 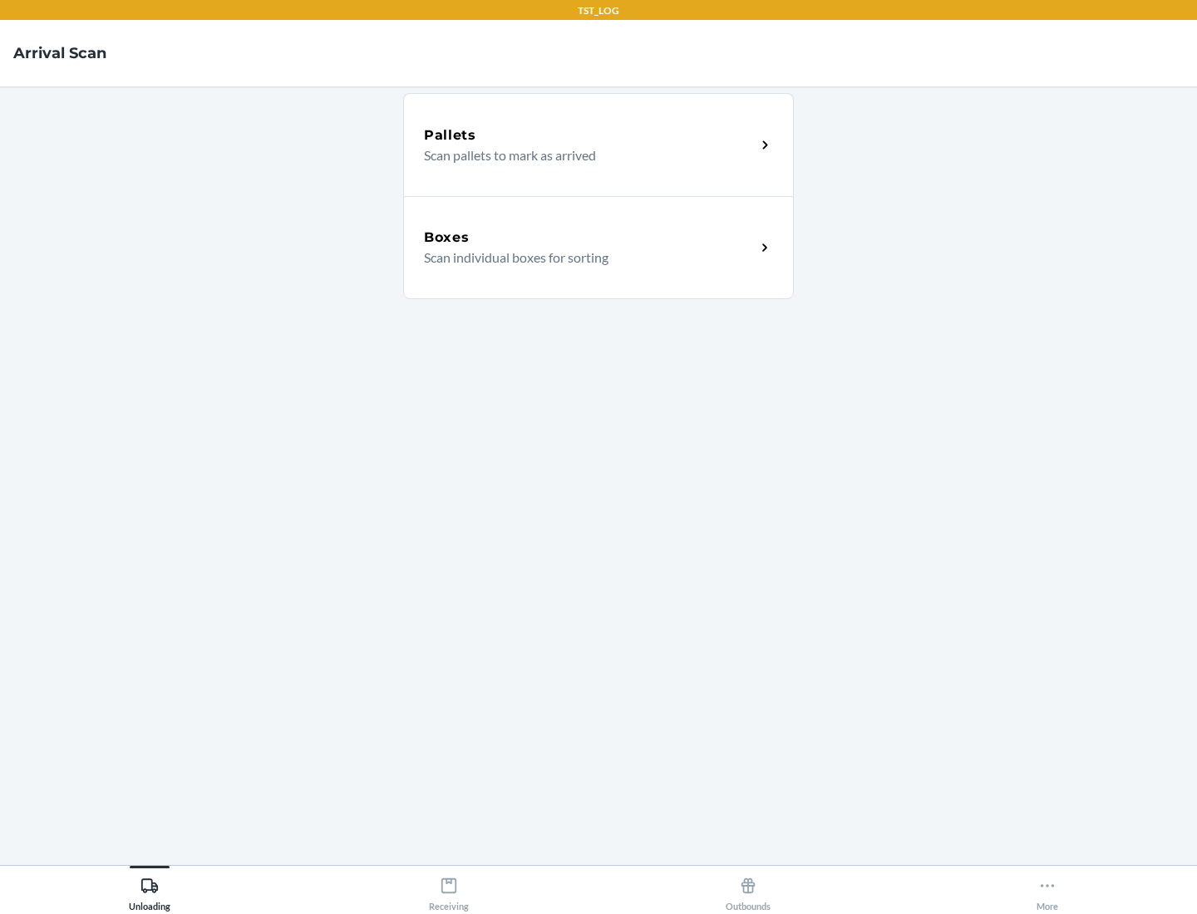 What do you see at coordinates (598, 11) in the screenshot?
I see `p: TST_LOG` at bounding box center [598, 11].